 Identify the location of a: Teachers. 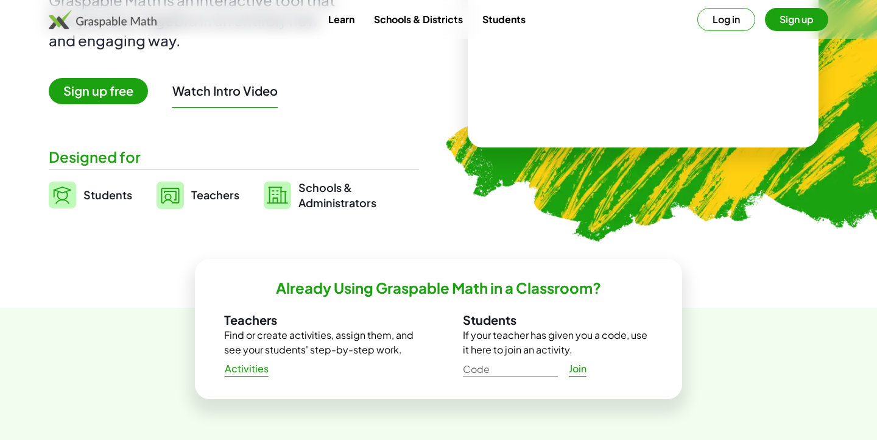
(198, 195).